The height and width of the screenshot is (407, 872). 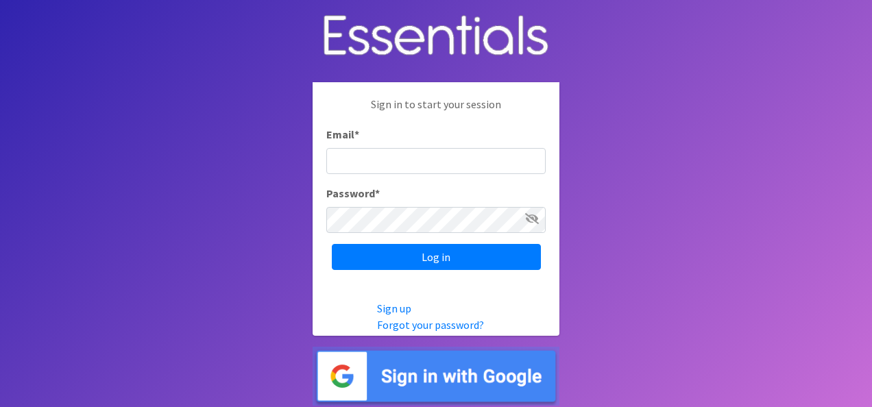 I want to click on label: Email, so click(x=343, y=134).